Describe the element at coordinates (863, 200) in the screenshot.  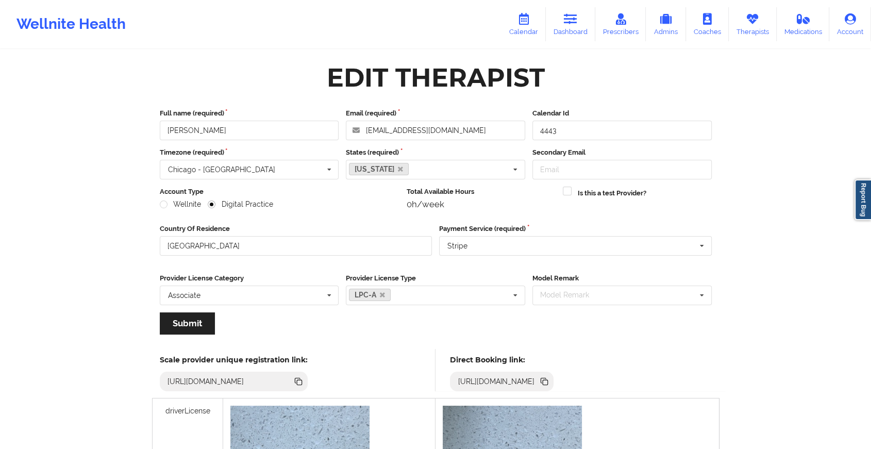
I see `a: Report Bug` at that location.